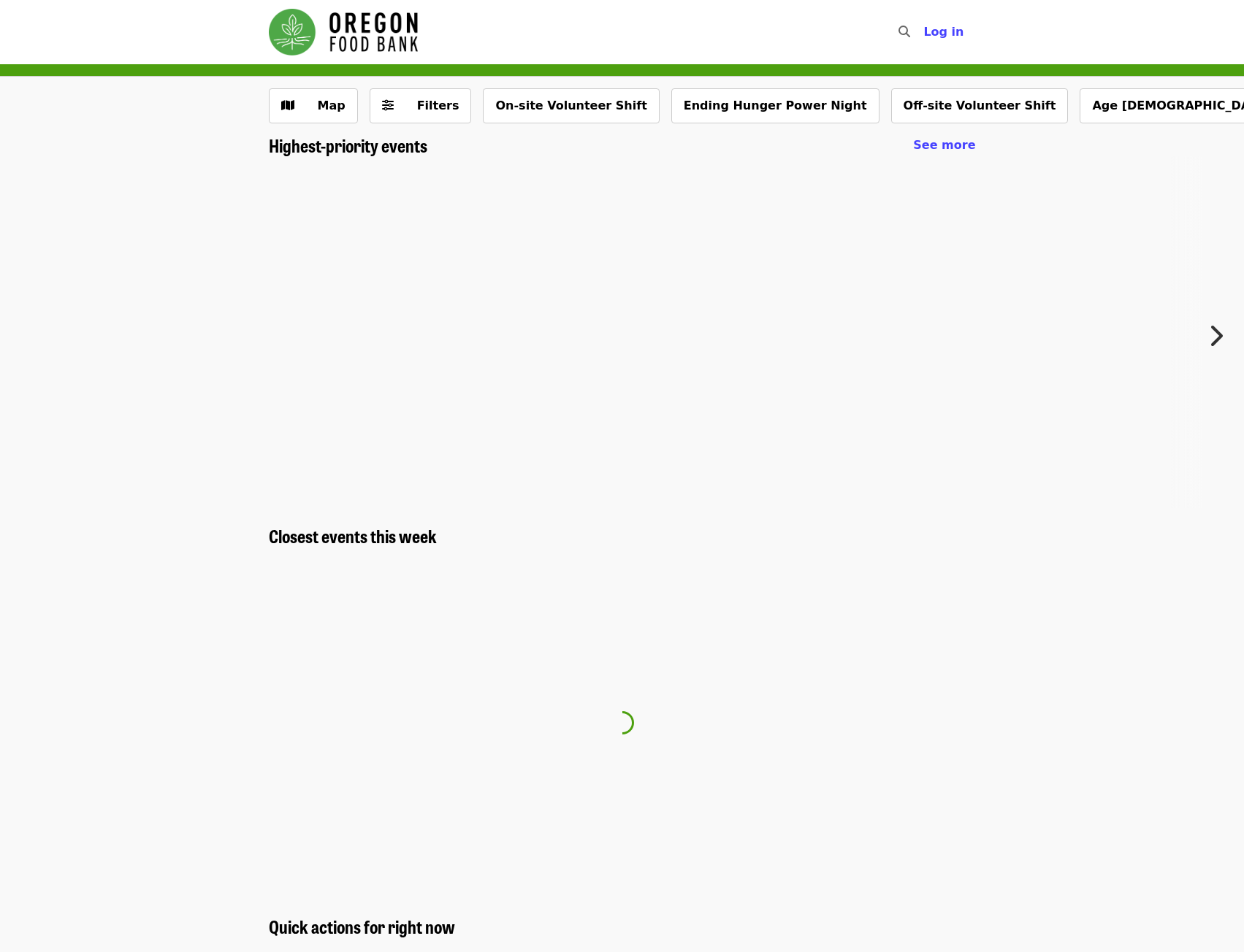 The width and height of the screenshot is (1244, 952). What do you see at coordinates (313, 106) in the screenshot?
I see `a: Show map view` at bounding box center [313, 106].